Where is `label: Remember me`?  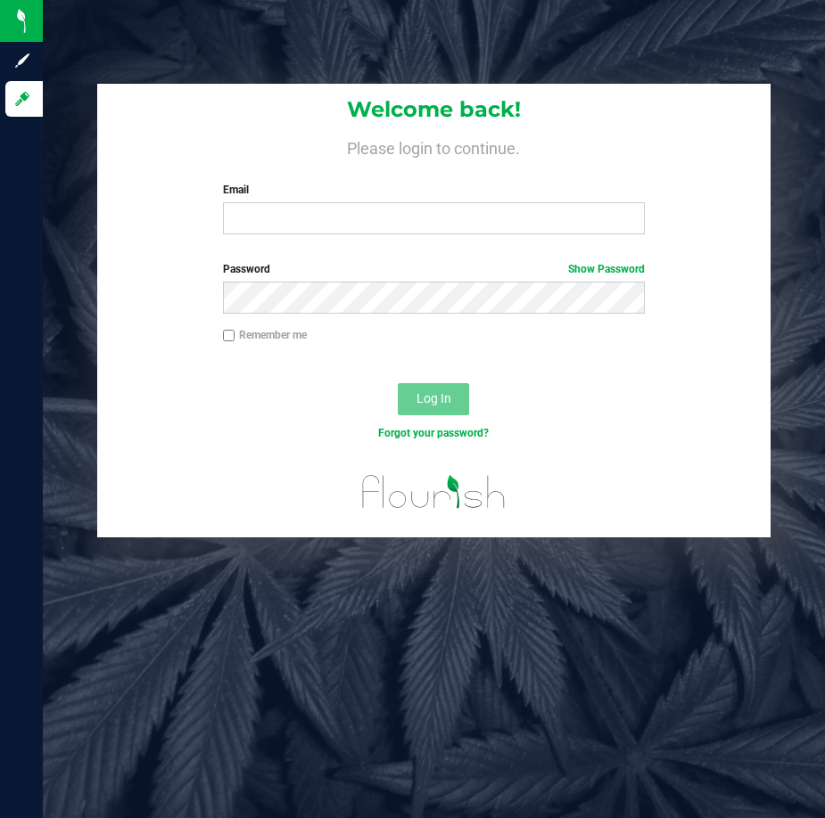 label: Remember me is located at coordinates (265, 335).